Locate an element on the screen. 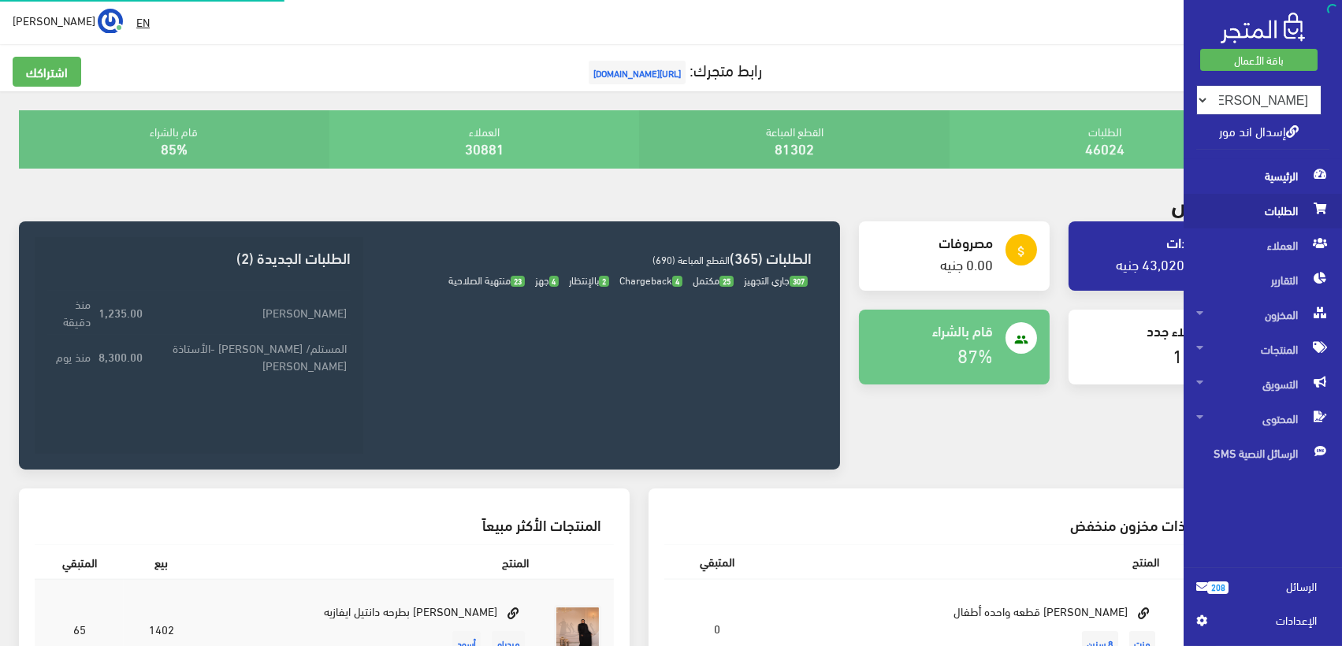  span: الرئيسية is located at coordinates (1263, 177).